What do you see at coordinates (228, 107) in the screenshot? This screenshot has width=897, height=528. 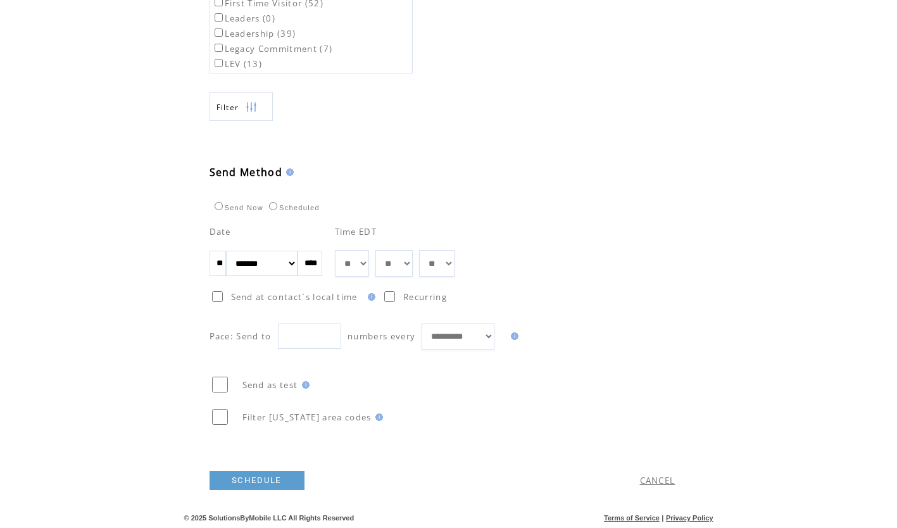 I see `span: Show filters` at bounding box center [228, 107].